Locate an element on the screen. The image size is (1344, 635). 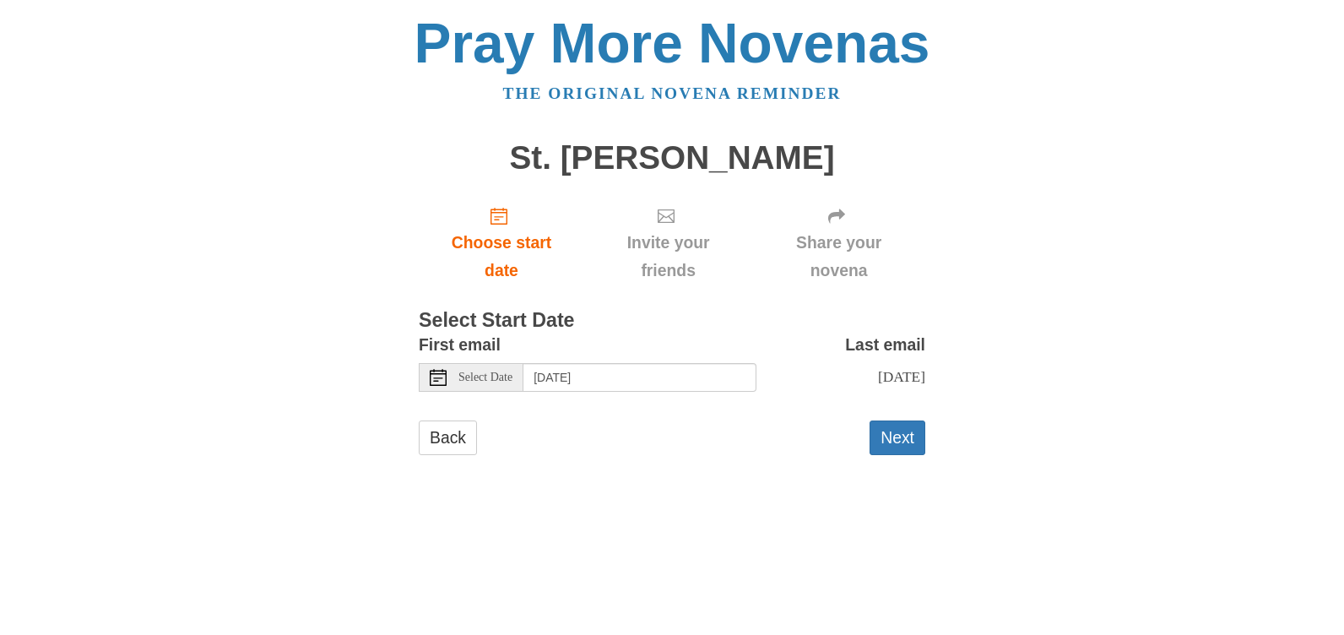
h3: Select Start Date is located at coordinates (672, 321).